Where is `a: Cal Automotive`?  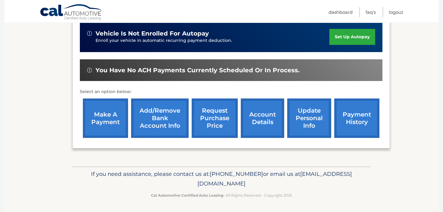
a: Cal Automotive is located at coordinates (71, 13).